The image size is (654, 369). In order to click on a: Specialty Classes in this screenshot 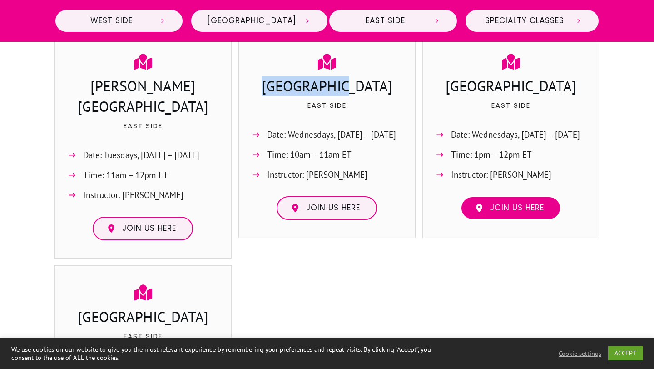, I will do `click(532, 21)`.